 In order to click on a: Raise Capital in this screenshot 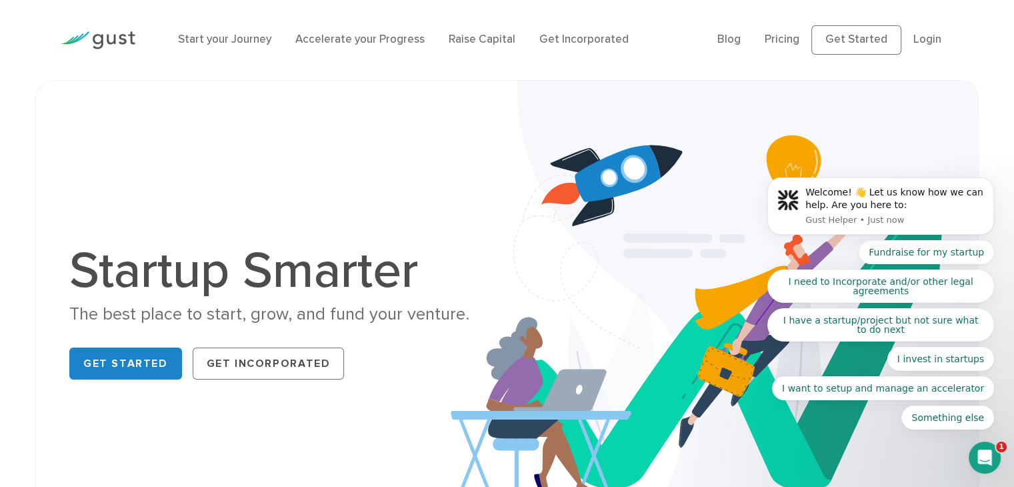, I will do `click(482, 39)`.